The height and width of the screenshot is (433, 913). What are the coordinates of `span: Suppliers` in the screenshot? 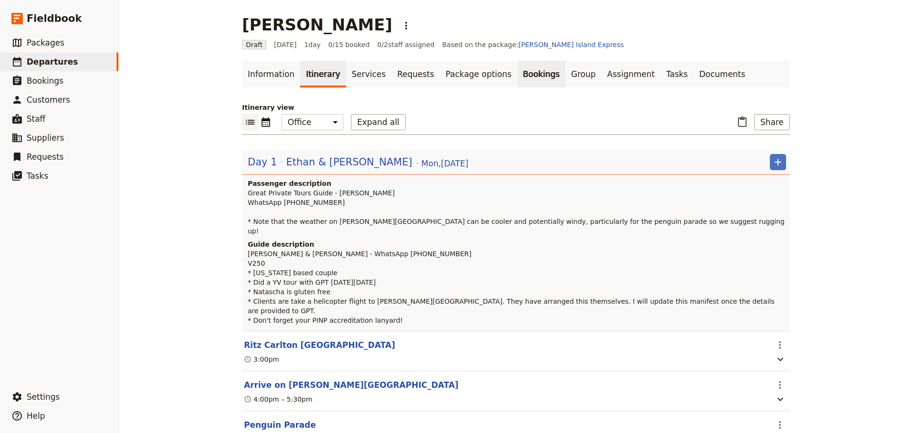 It's located at (45, 138).